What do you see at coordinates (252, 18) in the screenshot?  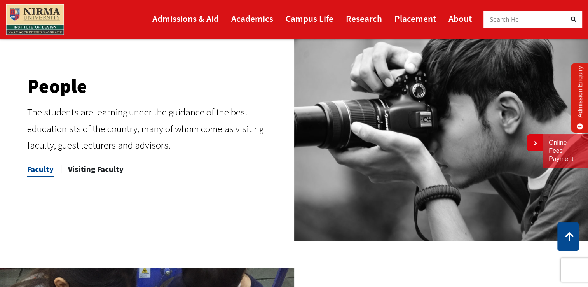 I see `a: Academics` at bounding box center [252, 18].